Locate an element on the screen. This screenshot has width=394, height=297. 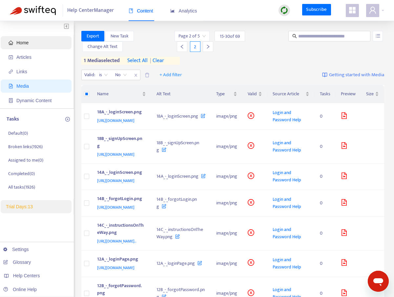
a: Subscribe is located at coordinates (317, 10).